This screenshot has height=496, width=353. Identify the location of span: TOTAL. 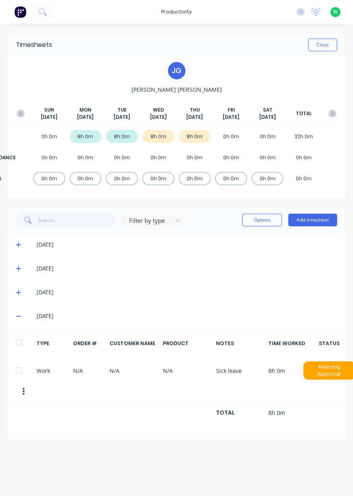
(304, 114).